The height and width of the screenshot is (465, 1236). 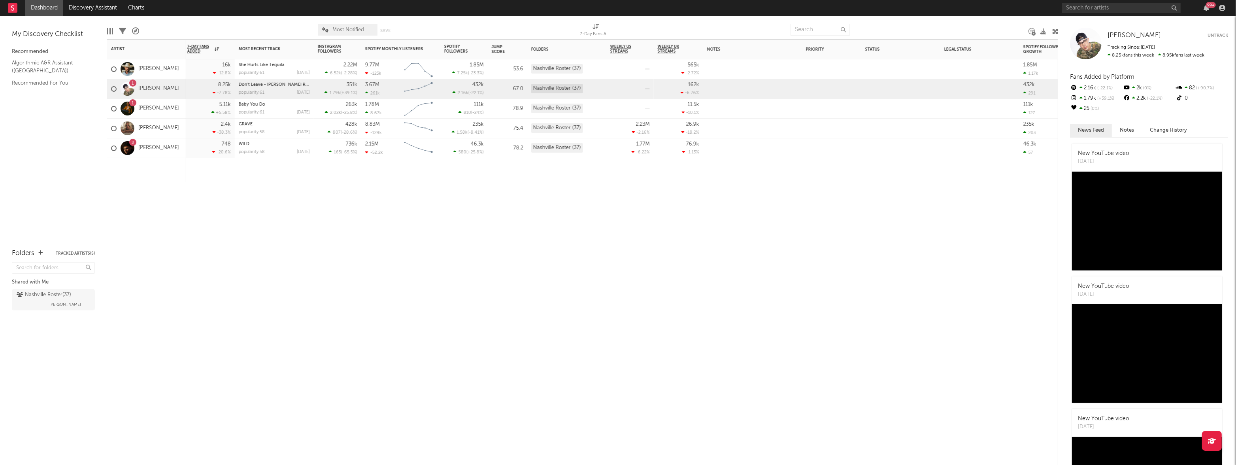 What do you see at coordinates (335, 113) in the screenshot?
I see `span: 2.02k` at bounding box center [335, 113].